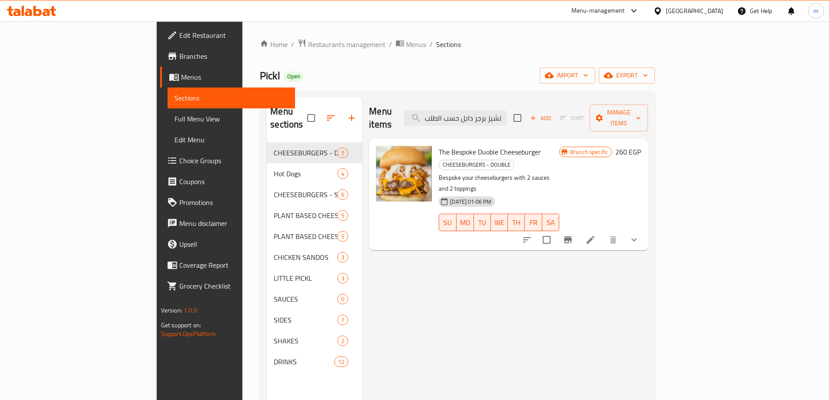 The width and height of the screenshot is (829, 400). What do you see at coordinates (416, 44) in the screenshot?
I see `span: Menus` at bounding box center [416, 44].